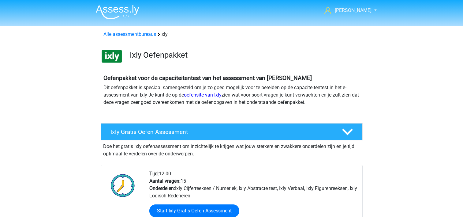 This screenshot has height=217, width=463. What do you see at coordinates (221, 132) in the screenshot?
I see `h4: Ixly Gratis Oefen Assessment` at bounding box center [221, 132].